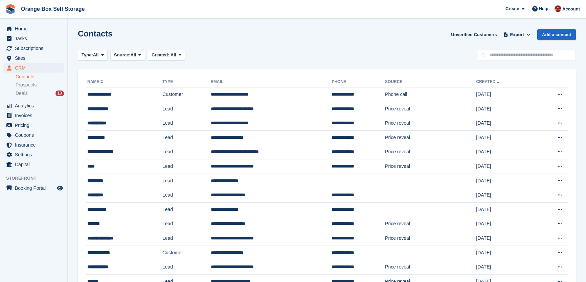 The image size is (586, 282). I want to click on th: Email, so click(271, 82).